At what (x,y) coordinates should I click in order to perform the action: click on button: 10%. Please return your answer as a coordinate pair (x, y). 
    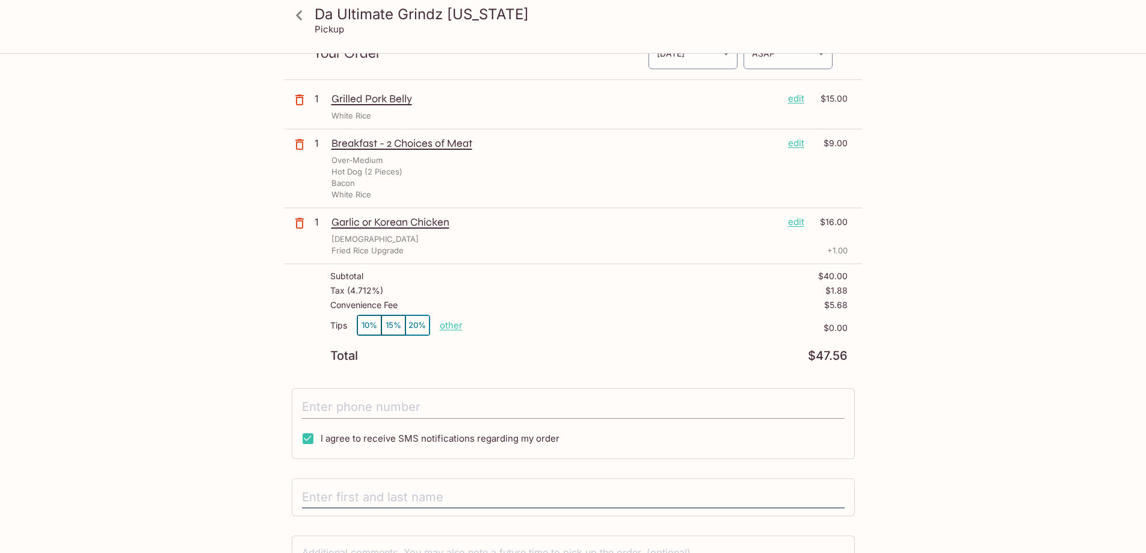
    Looking at the image, I should click on (369, 325).